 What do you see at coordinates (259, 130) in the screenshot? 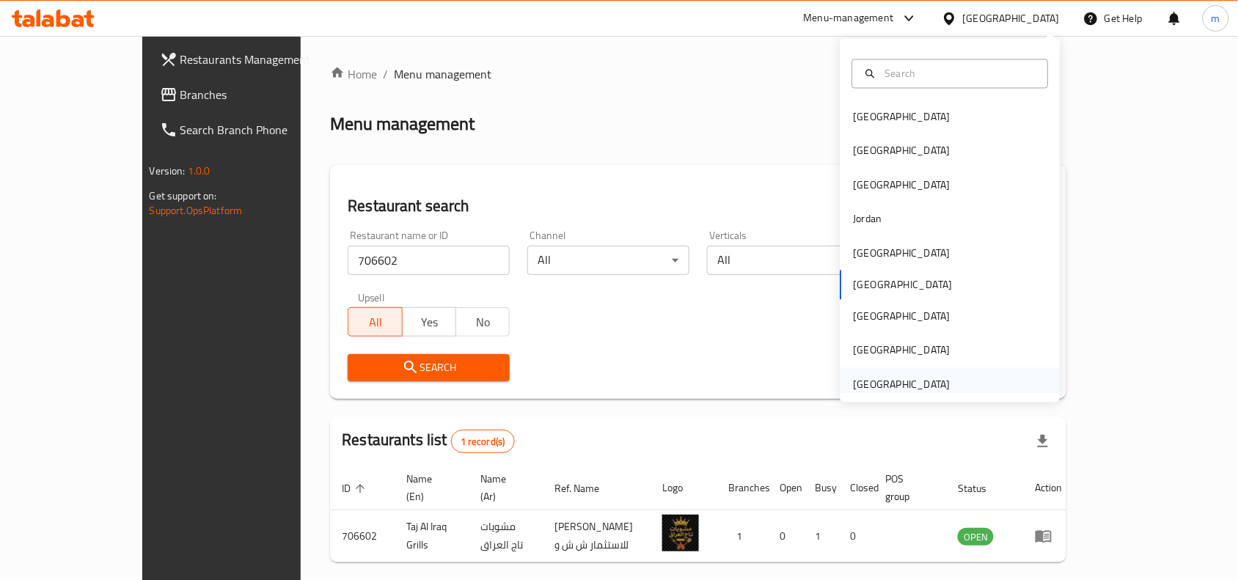
I see `span: Search Branch Phone` at bounding box center [259, 130].